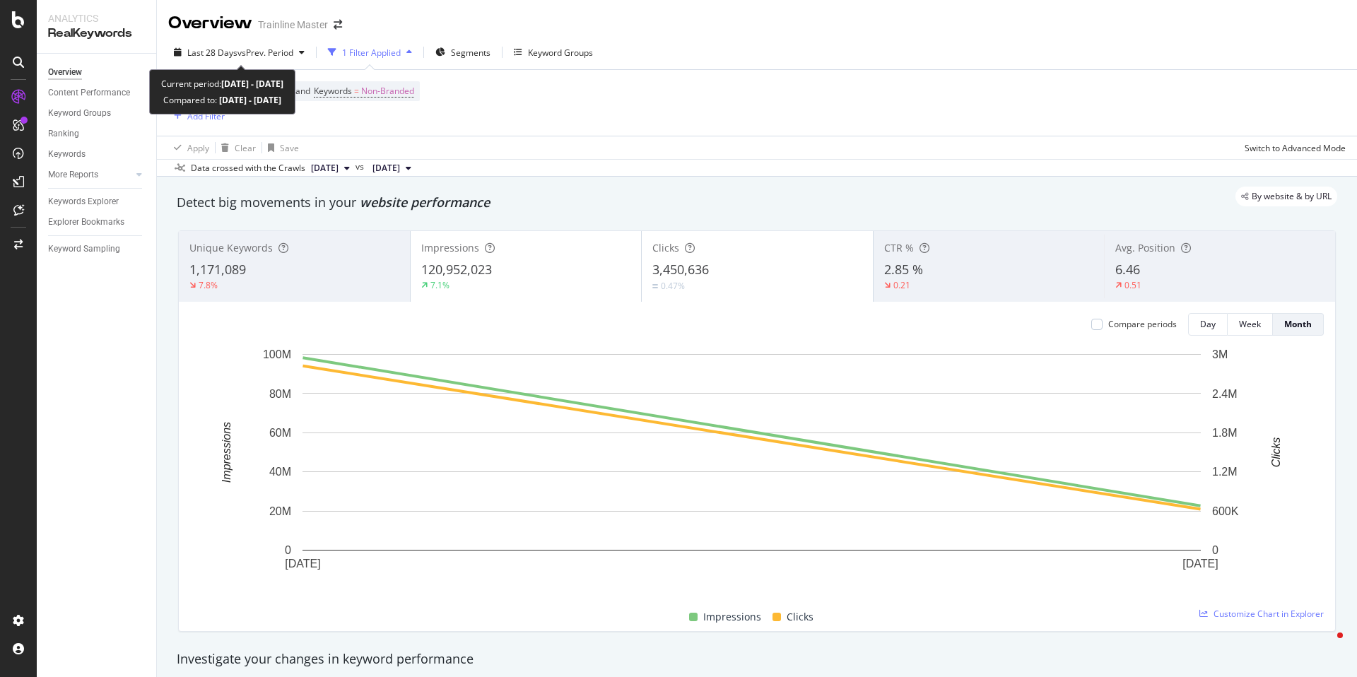  What do you see at coordinates (673, 286) in the screenshot?
I see `div: 0.47%` at bounding box center [673, 286].